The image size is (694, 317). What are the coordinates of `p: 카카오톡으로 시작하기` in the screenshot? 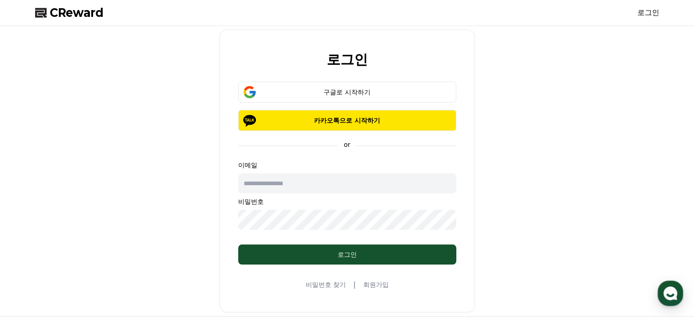 It's located at (347, 121).